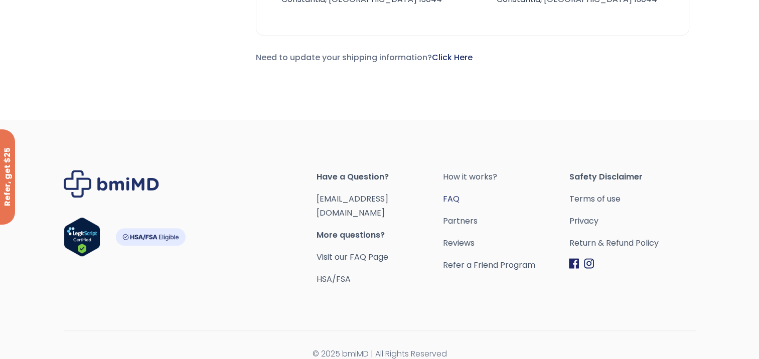 The image size is (759, 359). I want to click on img: Brand Logo, so click(111, 184).